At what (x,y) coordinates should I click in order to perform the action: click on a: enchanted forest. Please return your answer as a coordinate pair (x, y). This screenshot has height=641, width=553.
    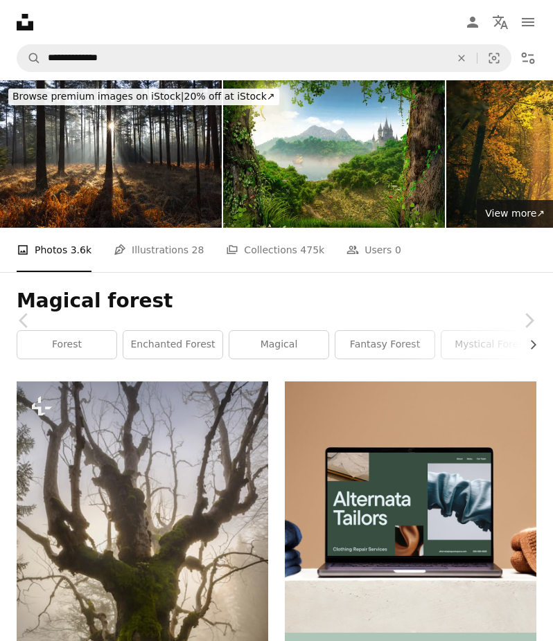
    Looking at the image, I should click on (172, 345).